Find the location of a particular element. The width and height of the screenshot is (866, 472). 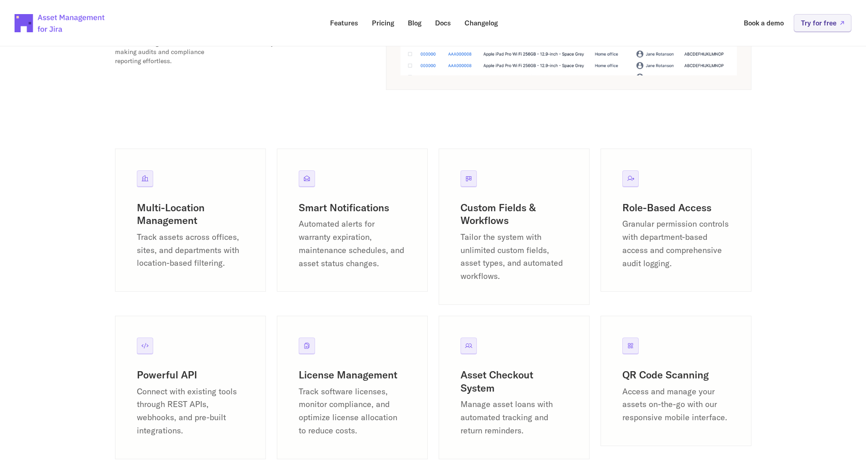

a: Features is located at coordinates (344, 23).